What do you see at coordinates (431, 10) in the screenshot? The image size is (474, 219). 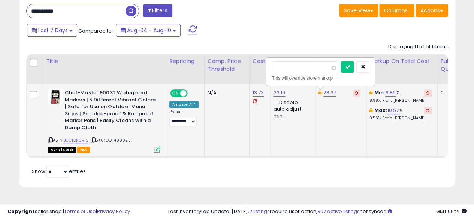 I see `button: Actions` at bounding box center [431, 10].